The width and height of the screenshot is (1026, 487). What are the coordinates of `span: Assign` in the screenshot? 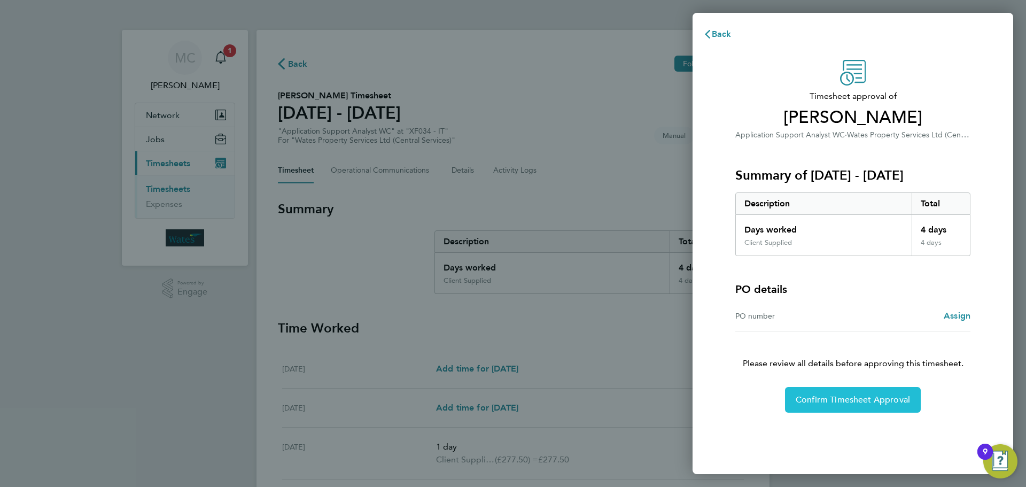 It's located at (957, 315).